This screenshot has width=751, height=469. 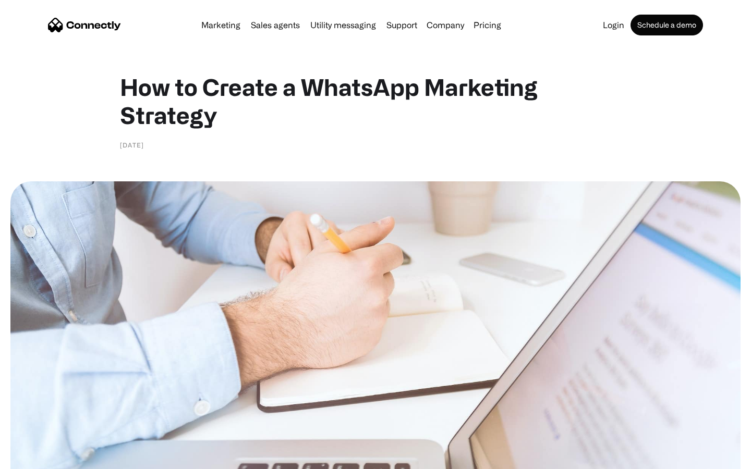 I want to click on h1: How to Create a WhatsApp Marketing Strategy, so click(x=376, y=101).